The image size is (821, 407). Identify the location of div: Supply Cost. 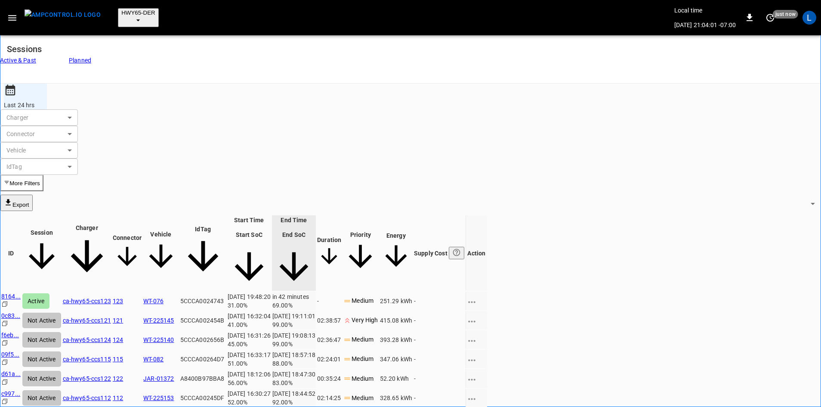
(439, 253).